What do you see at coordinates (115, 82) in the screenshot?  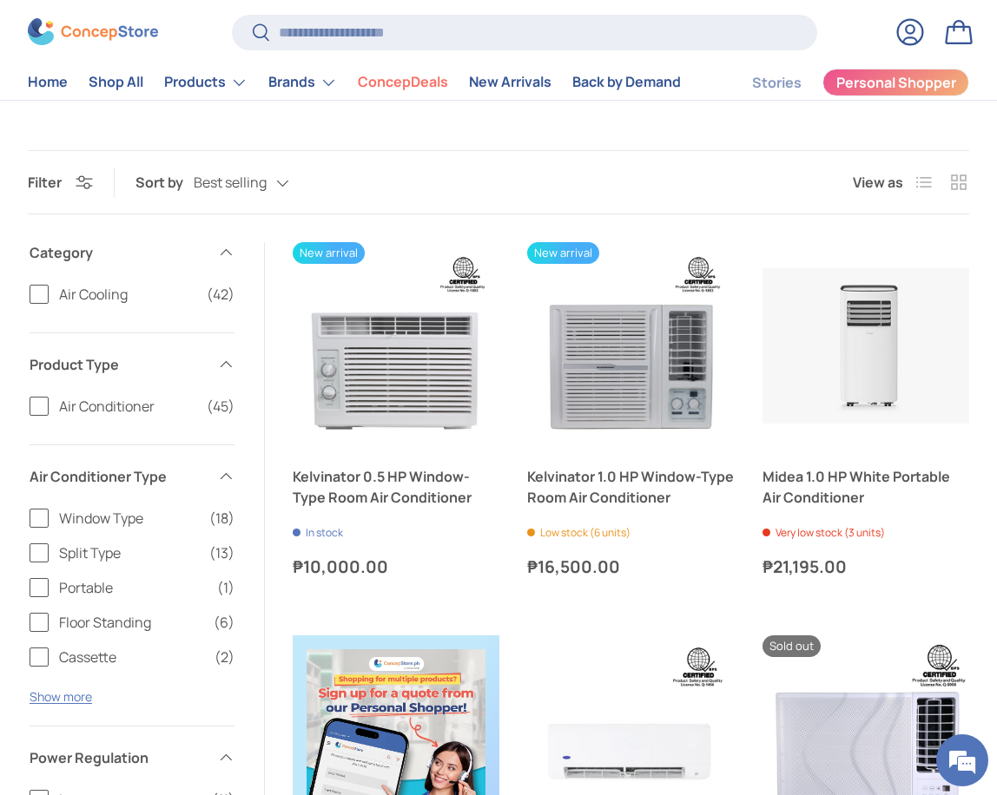 I see `a: Shop All` at bounding box center [115, 82].